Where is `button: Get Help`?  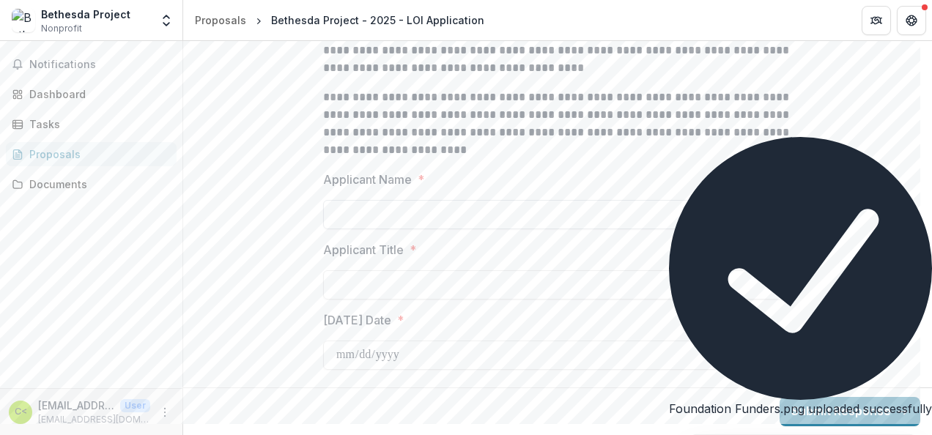
button: Get Help is located at coordinates (911, 21).